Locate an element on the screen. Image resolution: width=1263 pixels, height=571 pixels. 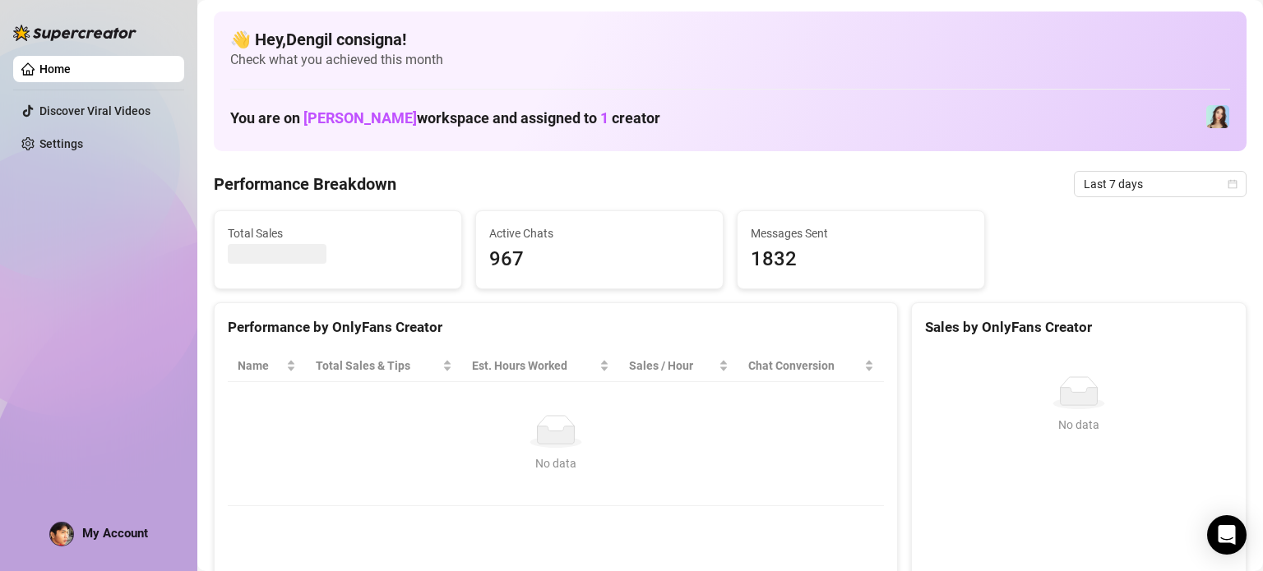
div: Performance by OnlyFans Creator is located at coordinates (556, 327).